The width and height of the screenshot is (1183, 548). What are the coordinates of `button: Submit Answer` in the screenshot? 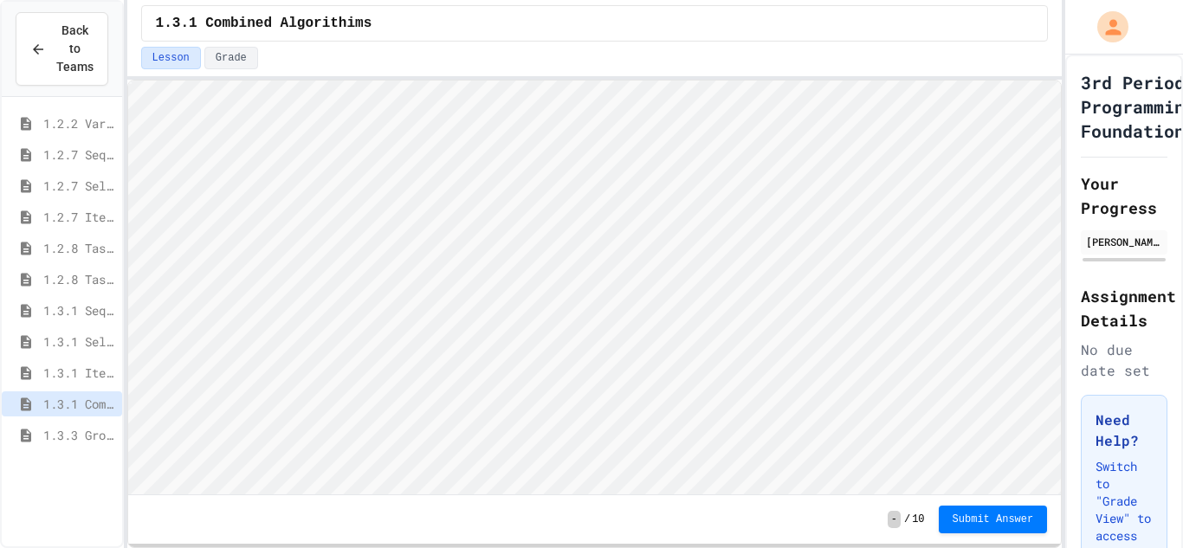 It's located at (993, 520).